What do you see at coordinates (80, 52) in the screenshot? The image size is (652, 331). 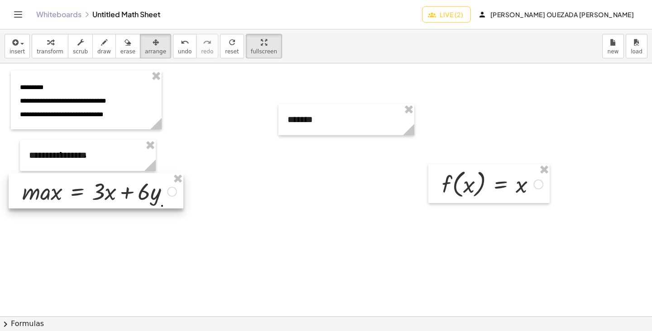 I see `span: scrub` at bounding box center [80, 52].